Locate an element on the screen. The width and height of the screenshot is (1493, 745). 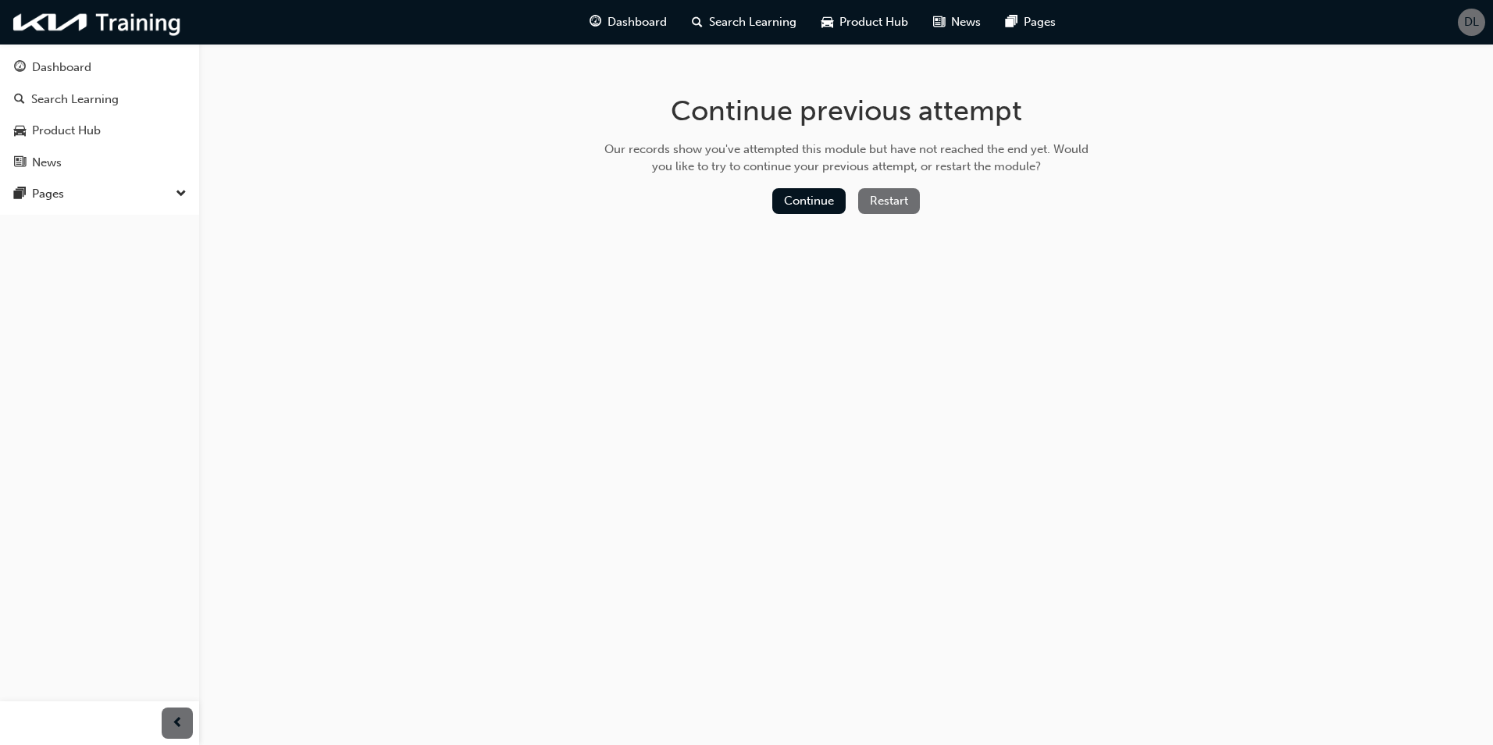
span: DL is located at coordinates (1471, 22).